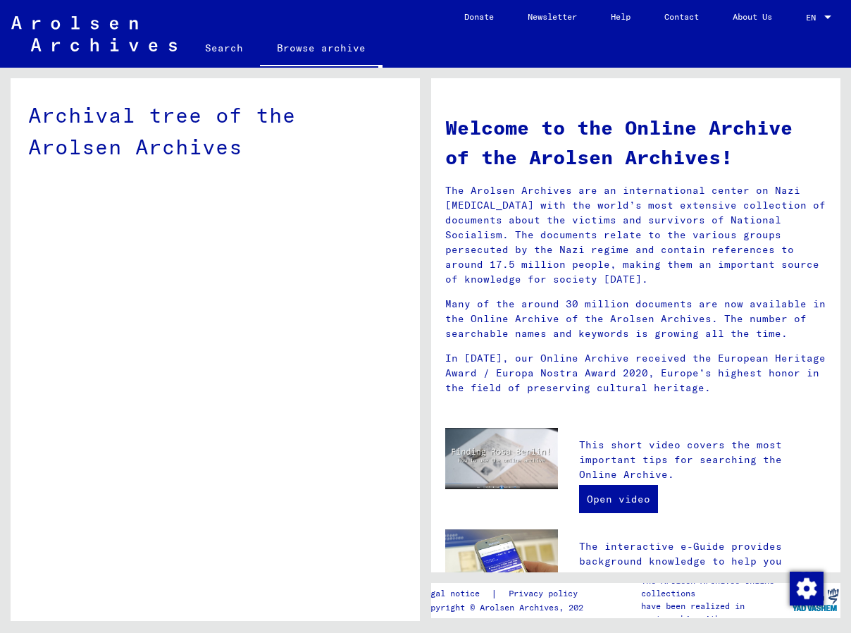 This screenshot has width=851, height=633. I want to click on span: EN, so click(814, 18).